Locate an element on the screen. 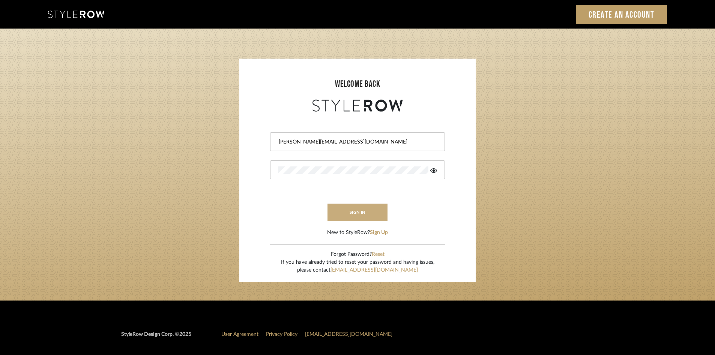 The image size is (715, 355). button: Reset is located at coordinates (378, 254).